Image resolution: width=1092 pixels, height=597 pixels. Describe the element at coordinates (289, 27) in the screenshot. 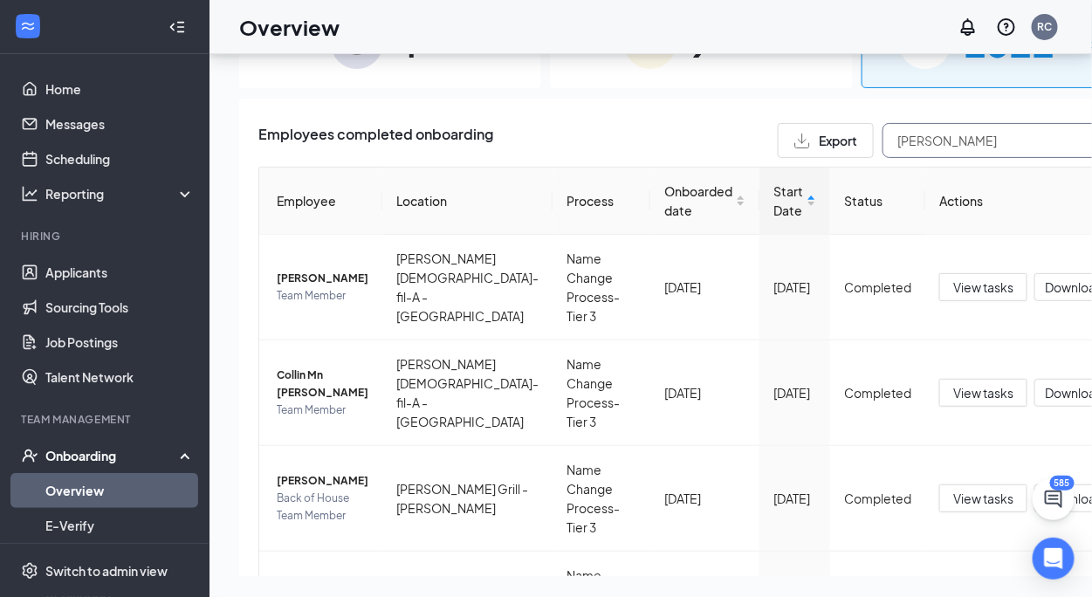

I see `h1: Overview` at that location.